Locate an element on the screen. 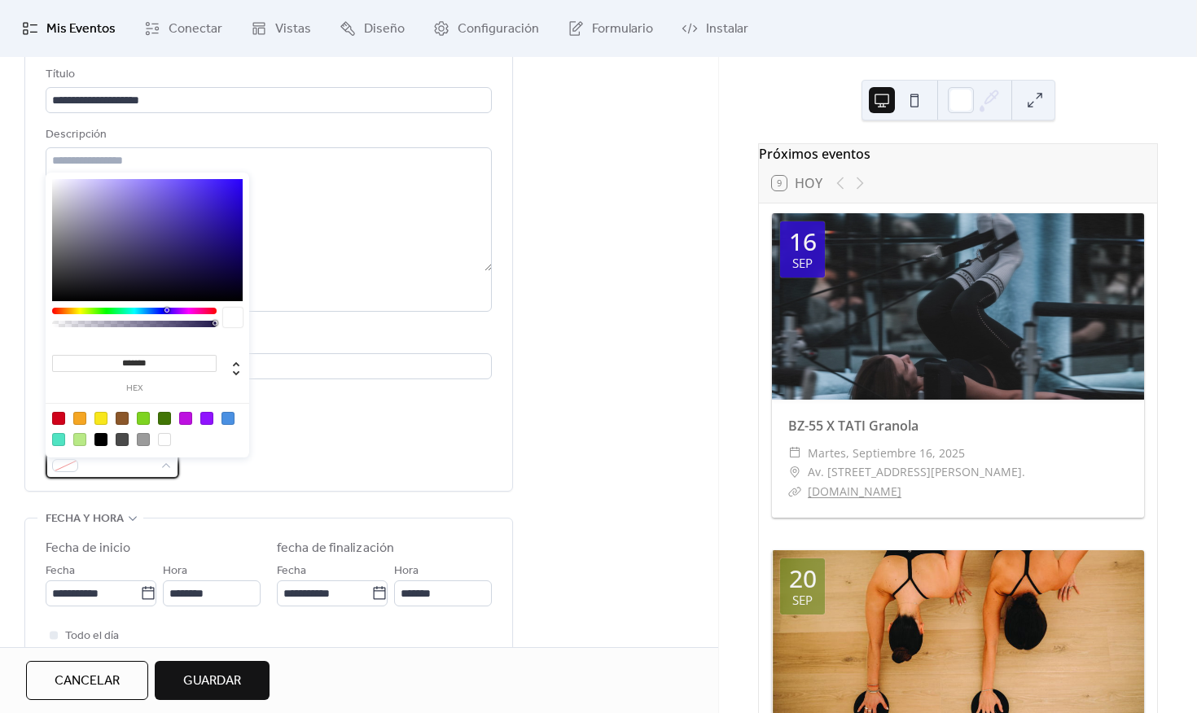  a: BZ-55 X TATI Granola is located at coordinates (853, 426).